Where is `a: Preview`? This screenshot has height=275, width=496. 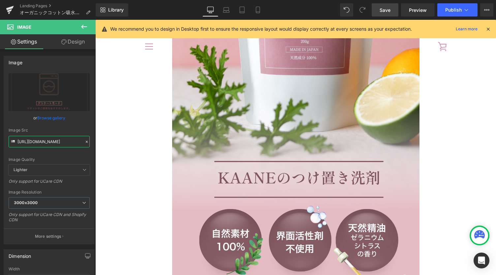
a: Preview is located at coordinates (418, 10).